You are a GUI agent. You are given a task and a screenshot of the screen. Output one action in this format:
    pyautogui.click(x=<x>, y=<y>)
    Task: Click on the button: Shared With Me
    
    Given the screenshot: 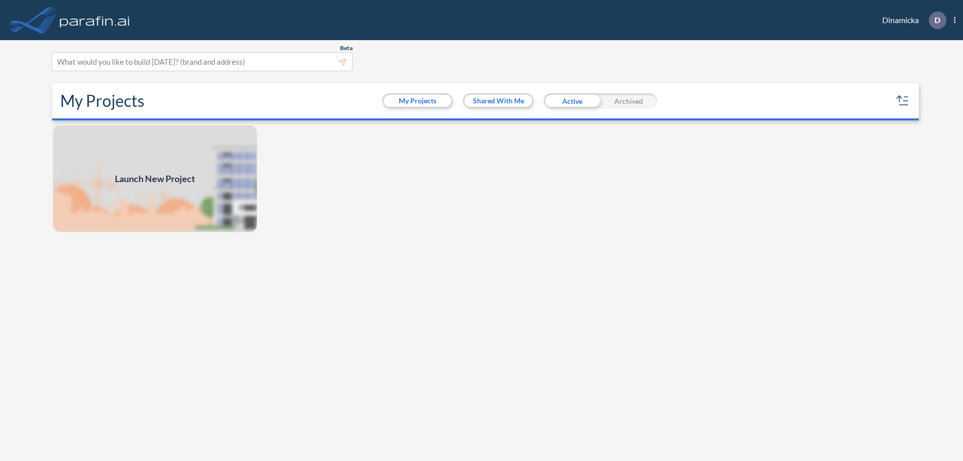 What is the action you would take?
    pyautogui.click(x=498, y=101)
    